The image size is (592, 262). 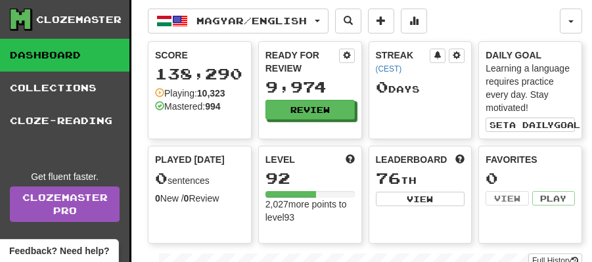 I want to click on button: Seta dailygoal, so click(x=530, y=125).